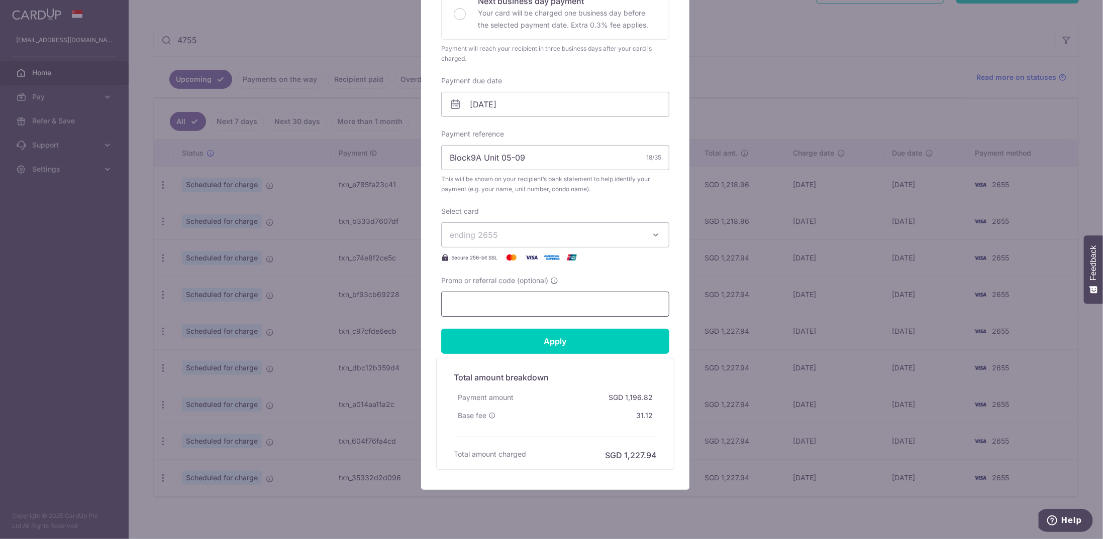 Image resolution: width=1103 pixels, height=539 pixels. What do you see at coordinates (630, 398) in the screenshot?
I see `div: SGD 1,196.82` at bounding box center [630, 398].